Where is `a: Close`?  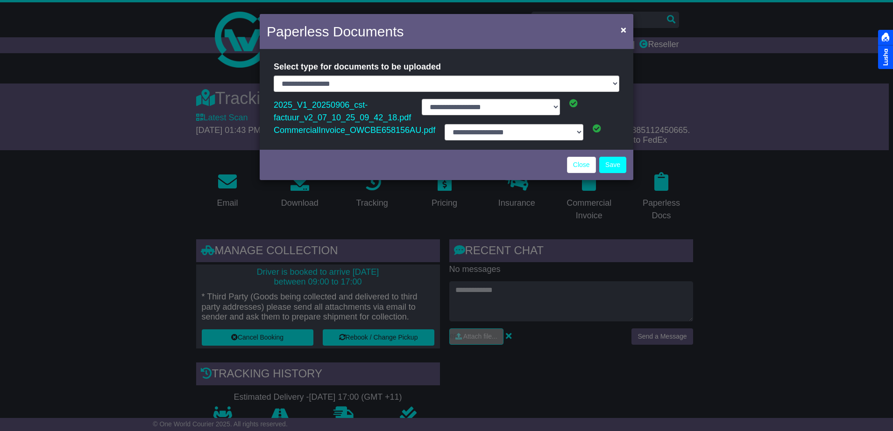
a: Close is located at coordinates (581, 165).